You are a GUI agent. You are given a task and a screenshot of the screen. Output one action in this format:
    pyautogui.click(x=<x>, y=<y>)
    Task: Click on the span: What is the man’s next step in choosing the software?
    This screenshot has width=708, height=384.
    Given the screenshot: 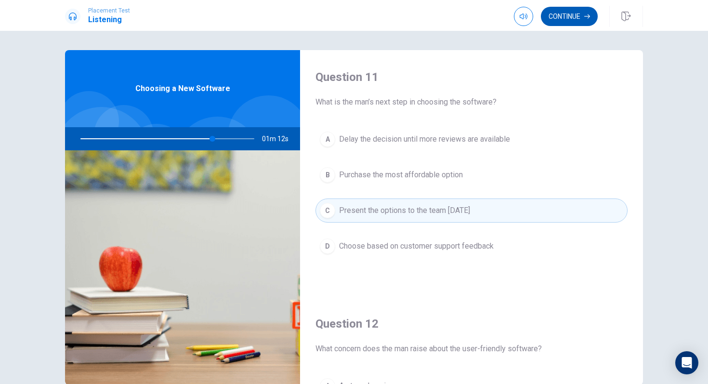 What is the action you would take?
    pyautogui.click(x=471, y=102)
    